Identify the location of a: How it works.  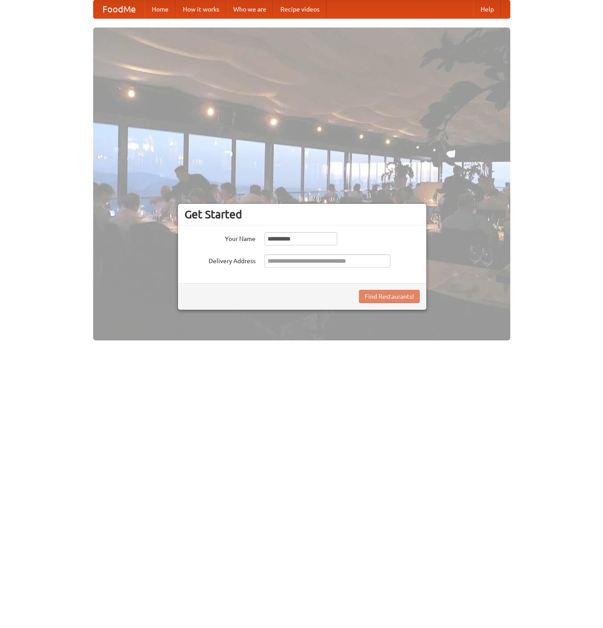
(201, 9).